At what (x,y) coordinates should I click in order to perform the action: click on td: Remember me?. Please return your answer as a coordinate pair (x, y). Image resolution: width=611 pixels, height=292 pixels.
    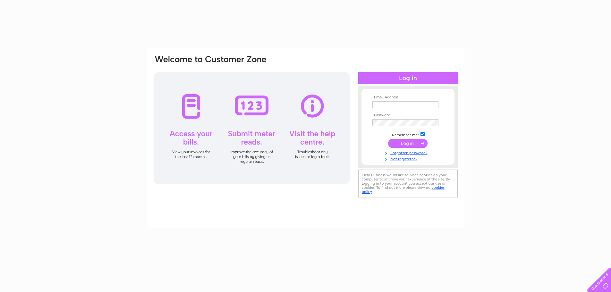
    Looking at the image, I should click on (408, 134).